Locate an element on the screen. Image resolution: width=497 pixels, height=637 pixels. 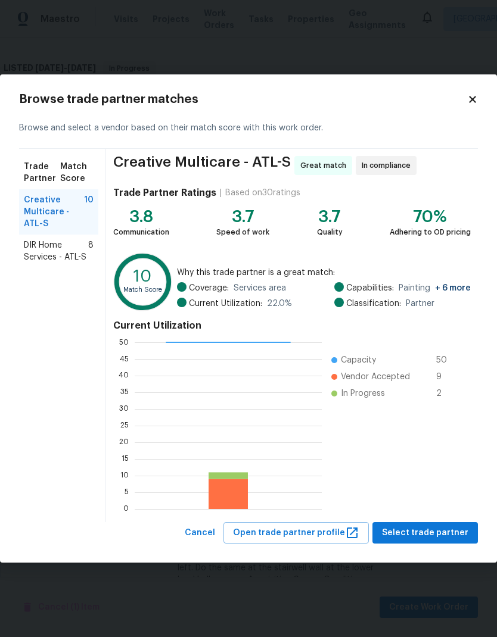
span: Classification: is located at coordinates (374, 304).